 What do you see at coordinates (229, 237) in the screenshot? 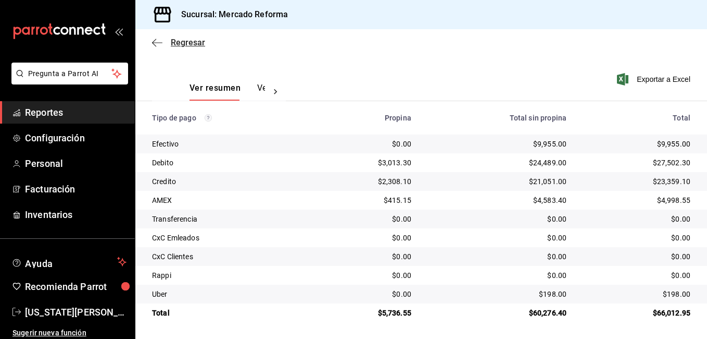
I see `div: CxC Emleados` at bounding box center [229, 237].